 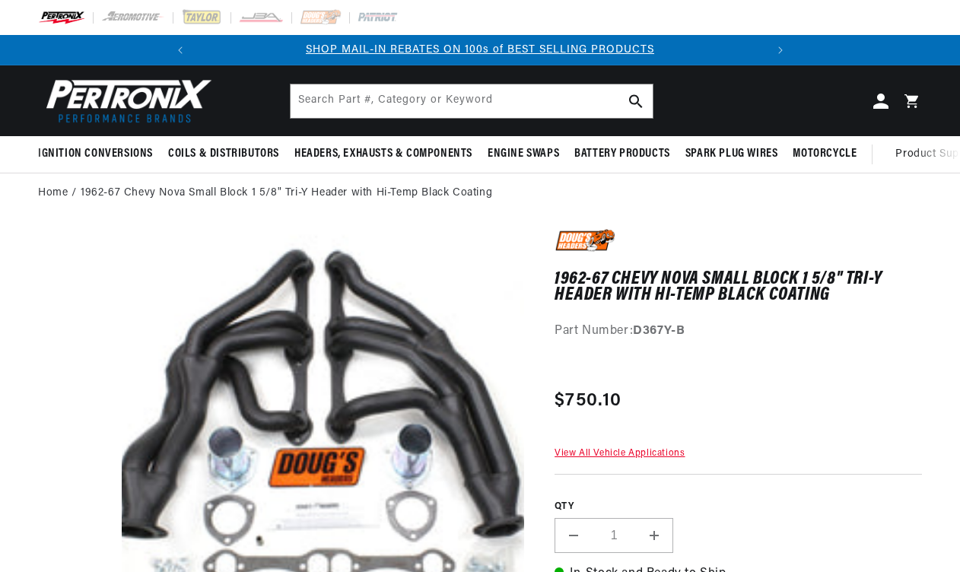 What do you see at coordinates (383, 154) in the screenshot?
I see `summary: Headers, Exhausts & Components` at bounding box center [383, 154].